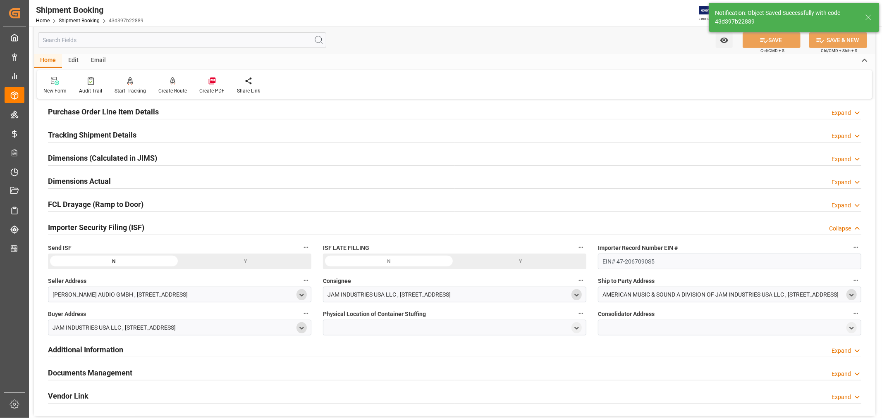 The width and height of the screenshot is (882, 418). I want to click on span: Ship to Party Address, so click(626, 281).